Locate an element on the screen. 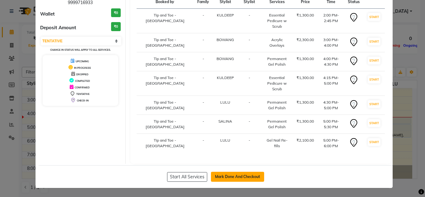 This screenshot has width=425, height=197. button: Start All Services is located at coordinates (187, 177).